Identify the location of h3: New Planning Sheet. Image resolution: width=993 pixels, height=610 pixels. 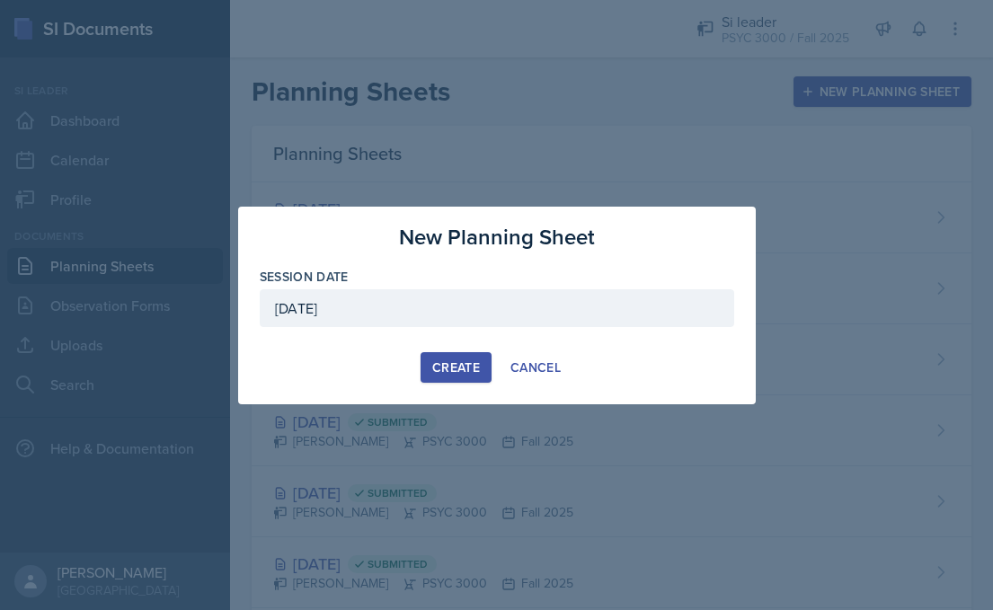
(497, 237).